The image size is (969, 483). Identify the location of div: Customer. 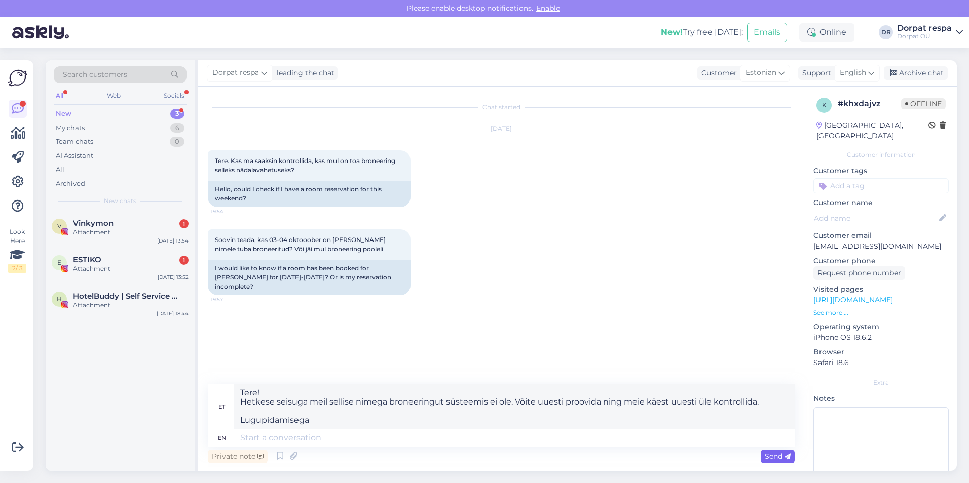
(717, 73).